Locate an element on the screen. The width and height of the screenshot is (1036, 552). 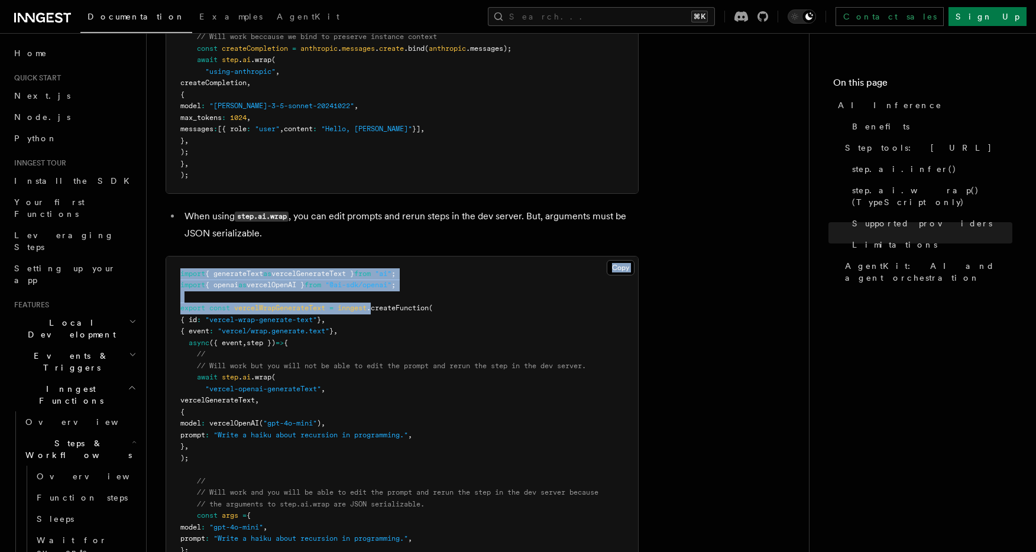
span: AI Inference is located at coordinates (890, 105).